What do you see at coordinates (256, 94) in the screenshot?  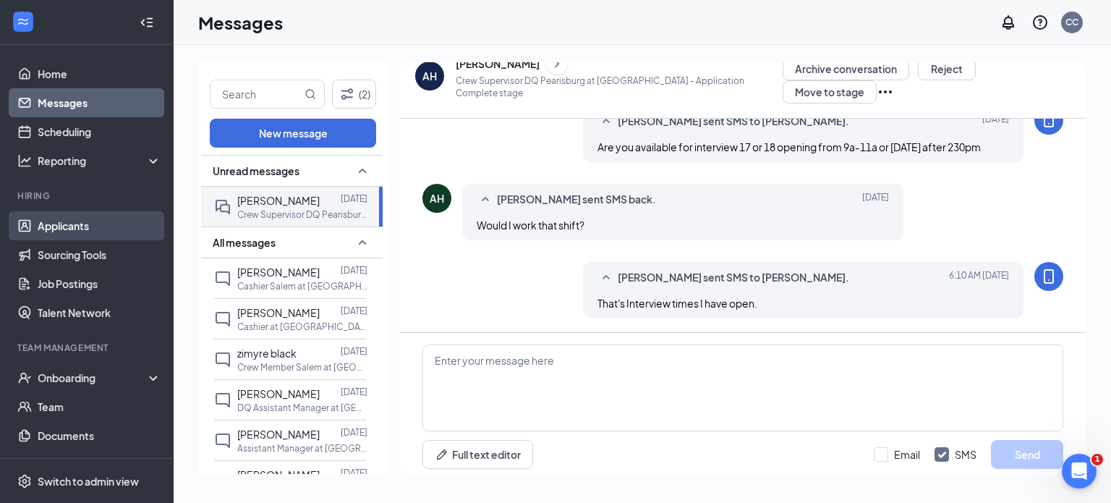 I see `input: Search` at bounding box center [256, 94].